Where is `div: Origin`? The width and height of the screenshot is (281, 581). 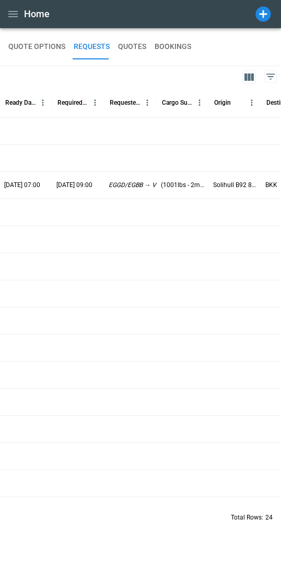 div: Origin is located at coordinates (222, 103).